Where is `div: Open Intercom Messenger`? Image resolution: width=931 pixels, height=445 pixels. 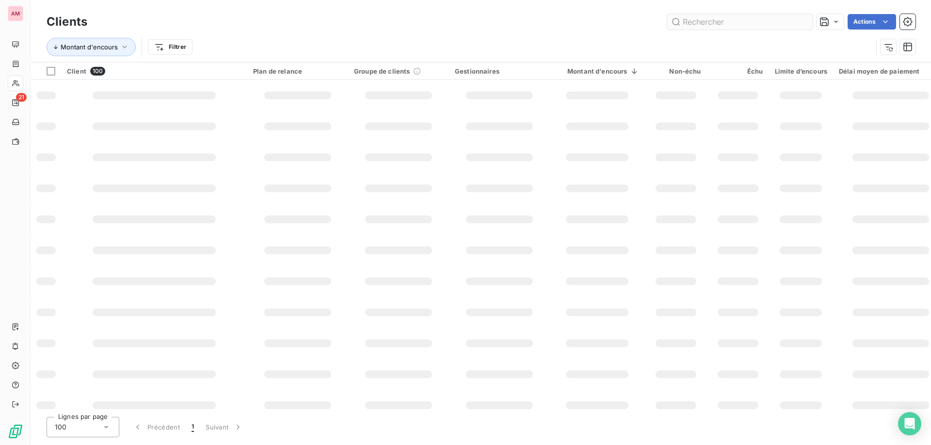 div: Open Intercom Messenger is located at coordinates (909, 424).